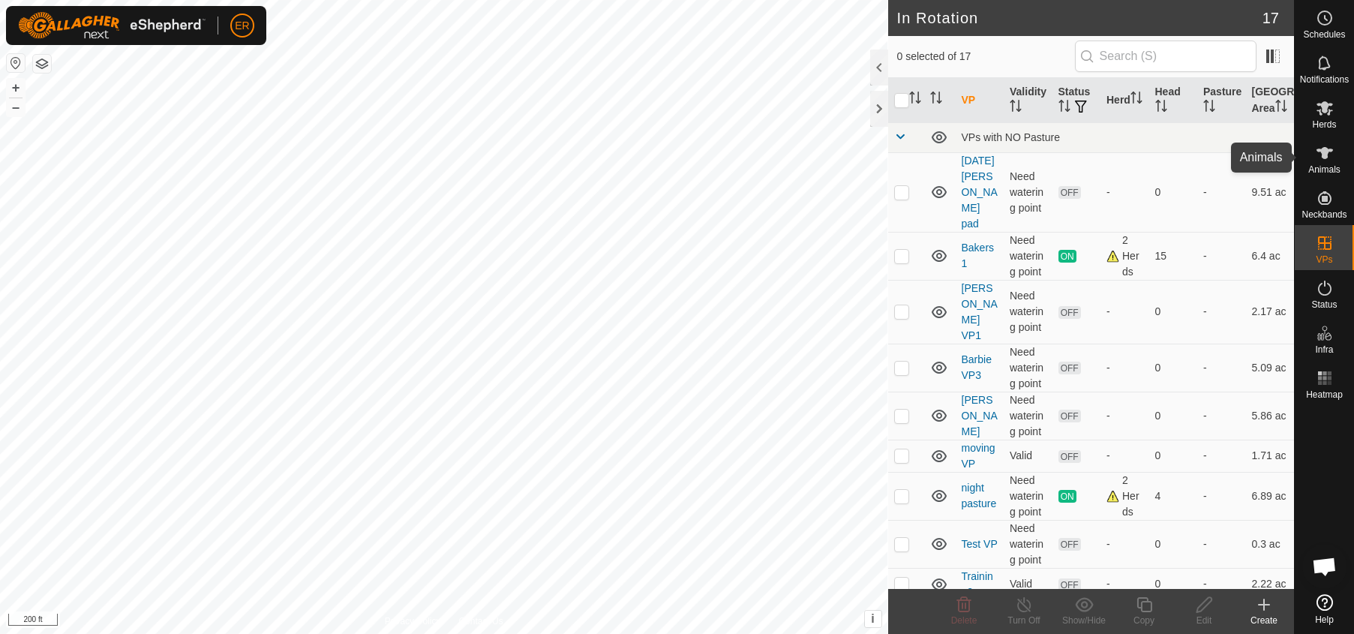 Image resolution: width=1354 pixels, height=634 pixels. What do you see at coordinates (16, 63) in the screenshot?
I see `button: Reset Map` at bounding box center [16, 63].